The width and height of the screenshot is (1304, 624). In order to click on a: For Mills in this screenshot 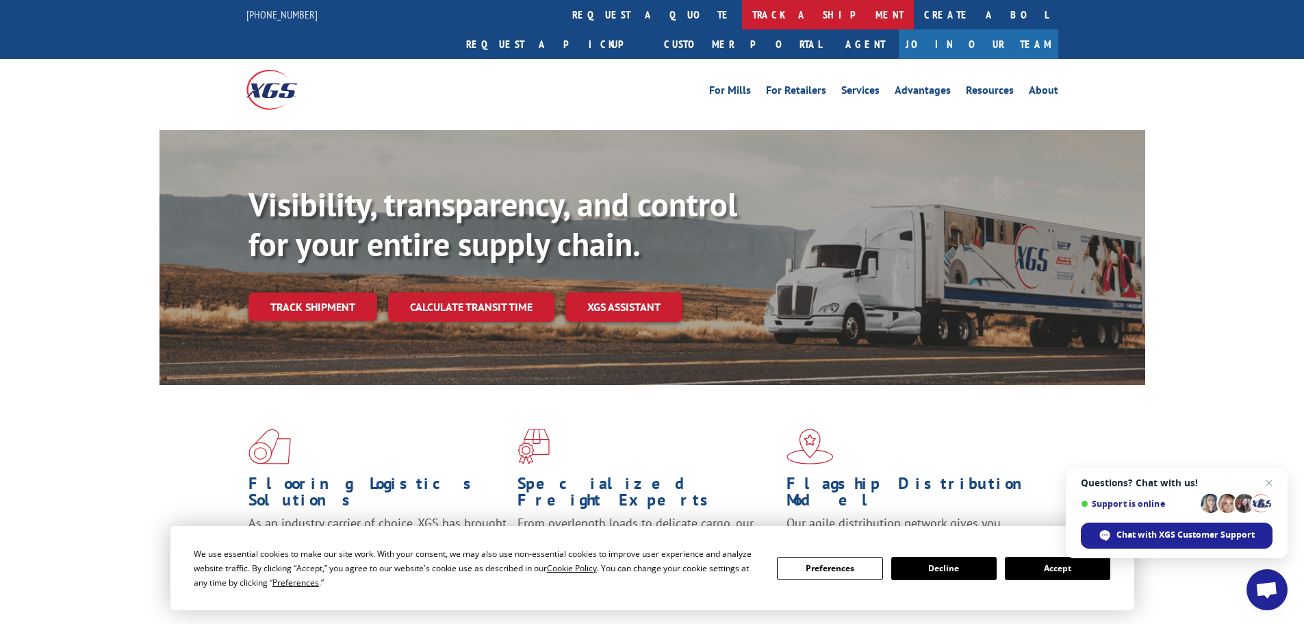, I will do `click(730, 92)`.